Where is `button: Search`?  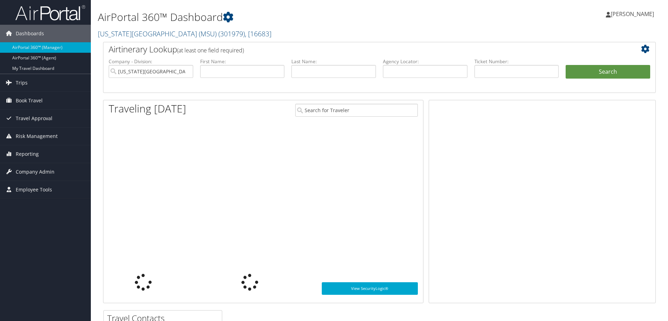 button: Search is located at coordinates (608, 72).